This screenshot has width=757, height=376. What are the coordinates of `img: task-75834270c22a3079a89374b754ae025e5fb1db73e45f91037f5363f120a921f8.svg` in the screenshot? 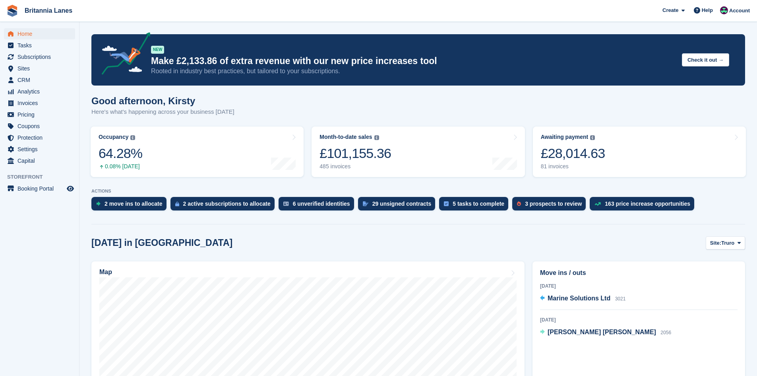 It's located at (446, 204).